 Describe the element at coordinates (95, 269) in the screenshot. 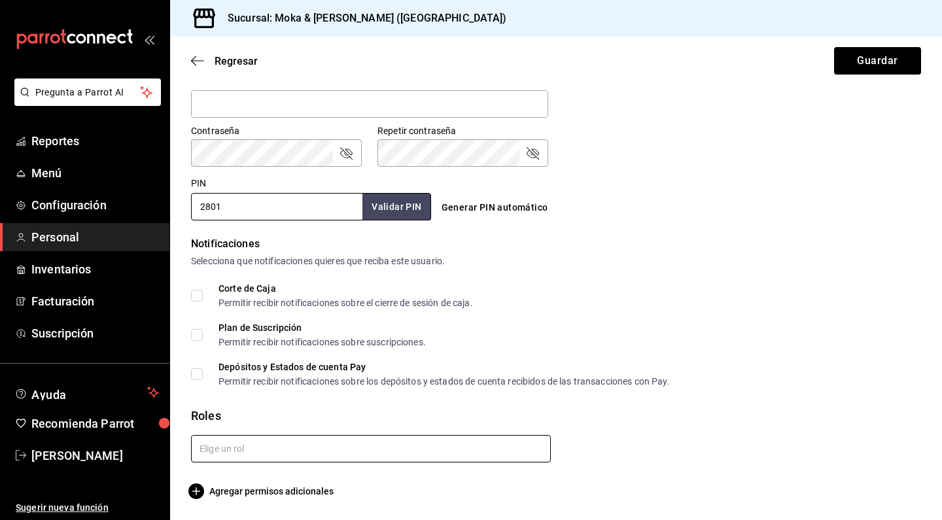

I see `span: Inventarios` at that location.